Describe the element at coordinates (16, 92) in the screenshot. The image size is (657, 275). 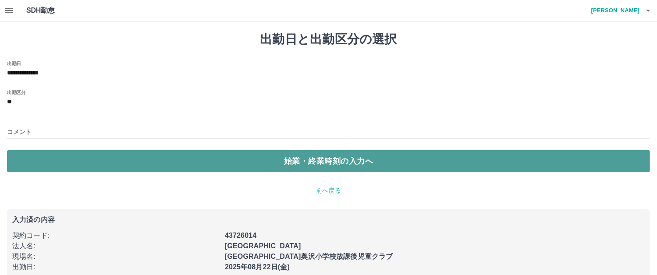
I see `label: 出勤区分` at that location.